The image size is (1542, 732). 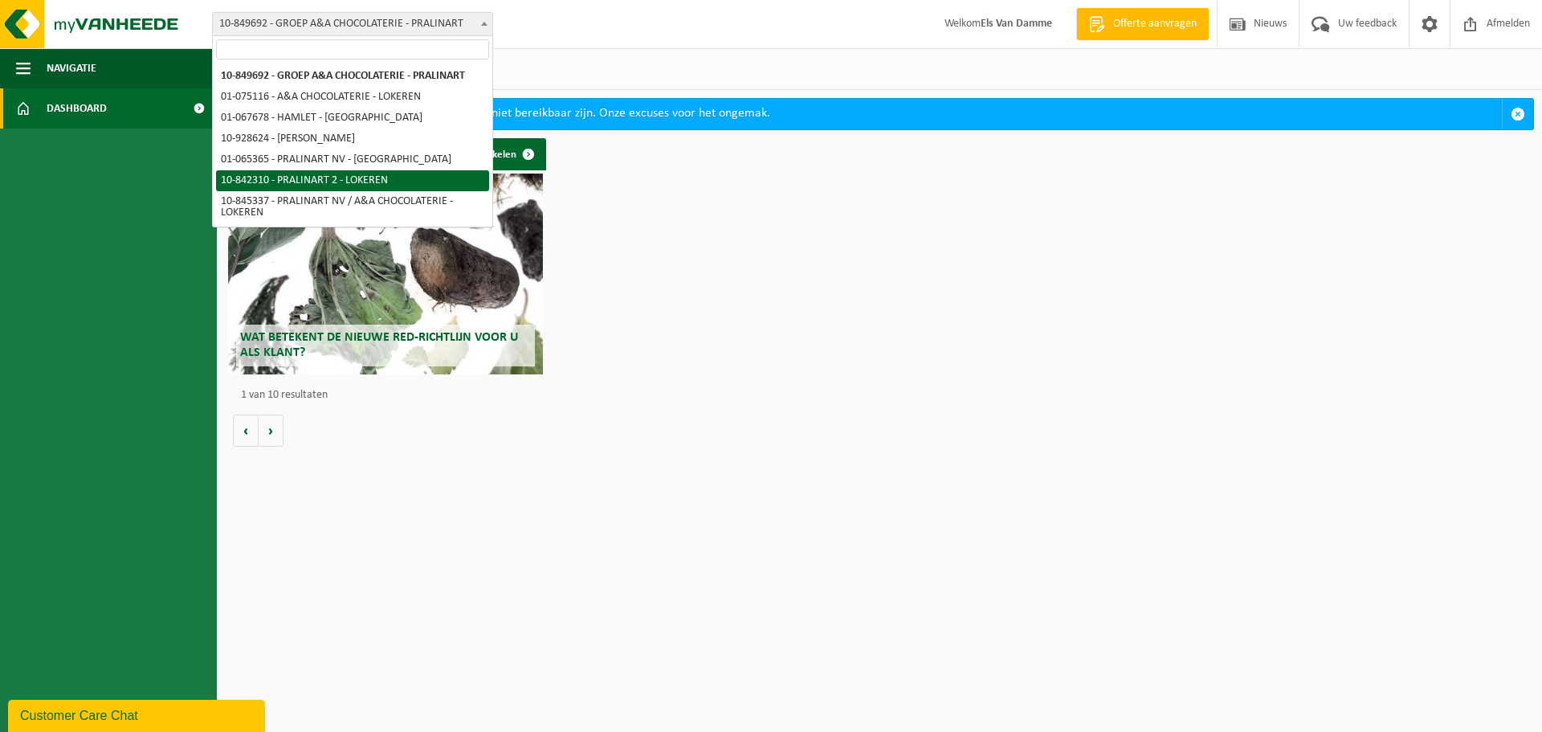 I want to click on li: 10-849692 - GROEP A&A CHOCOLATERIE - PRALINART, so click(x=353, y=76).